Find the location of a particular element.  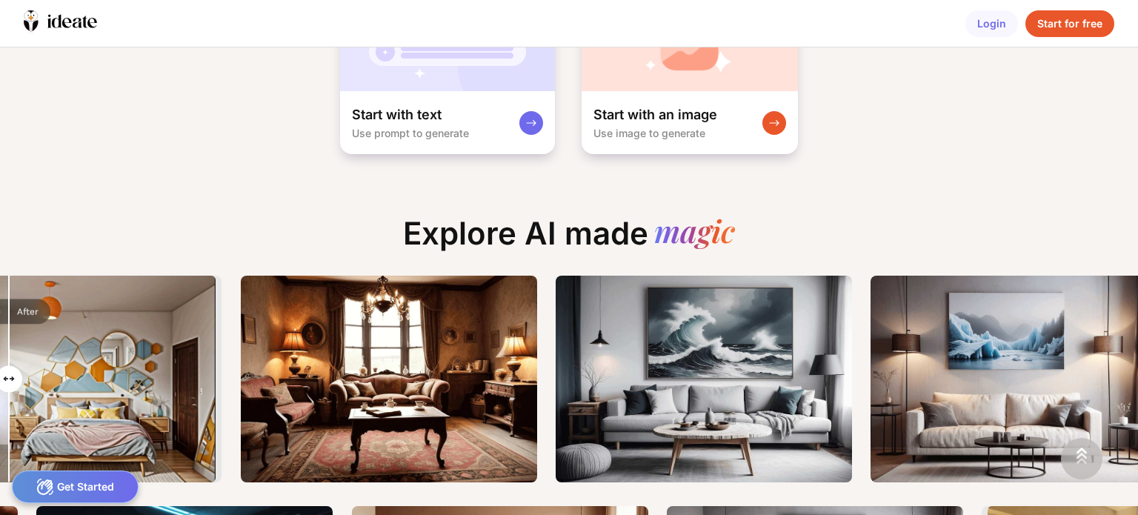

div: Use image to generate is located at coordinates (649, 133).